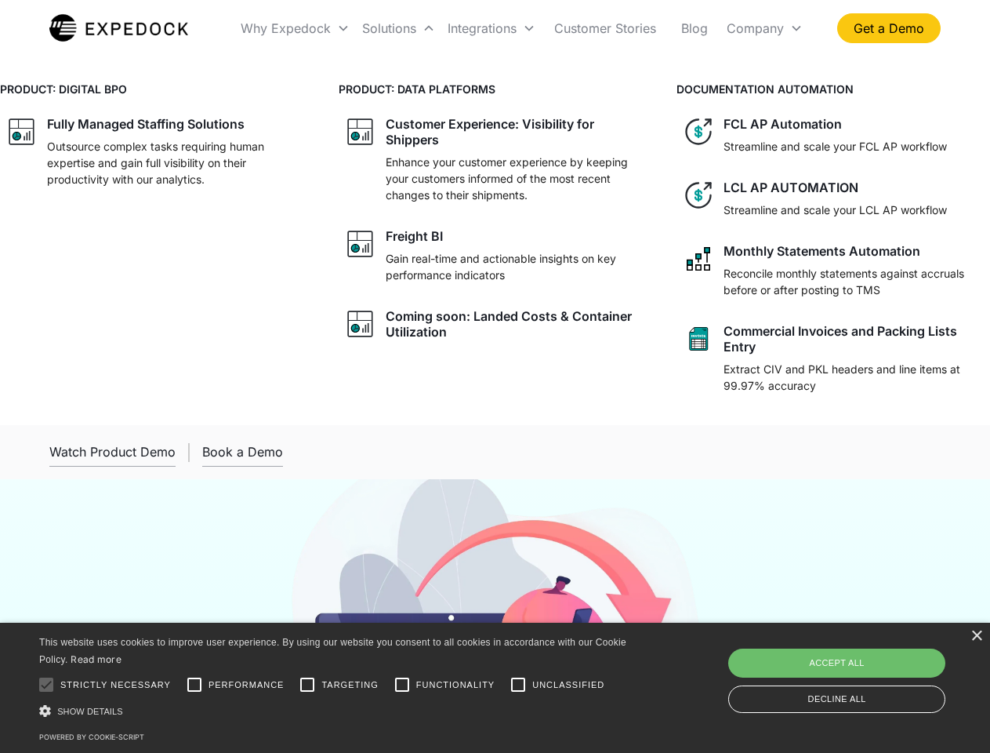 The image size is (990, 753). What do you see at coordinates (822, 251) in the screenshot?
I see `div: Monthly Statements Automation` at bounding box center [822, 251].